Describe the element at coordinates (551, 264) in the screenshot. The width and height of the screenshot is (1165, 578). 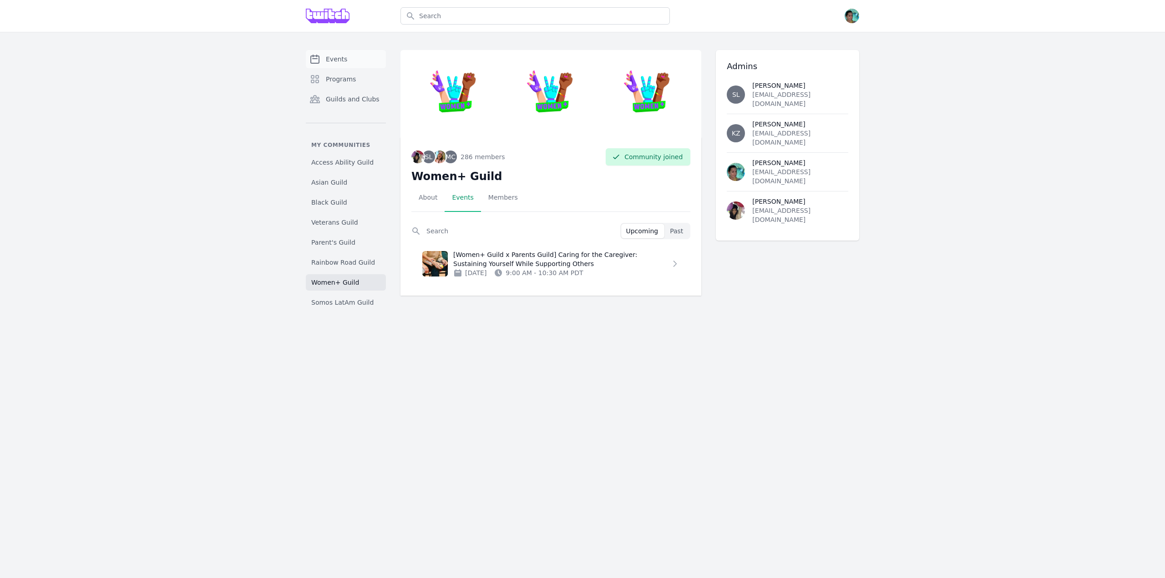
I see `a: [Women+ Guild x Parents Guild] Caring for the Caregiver: Sustaining Yourself While Supporting Oth...` at that location.